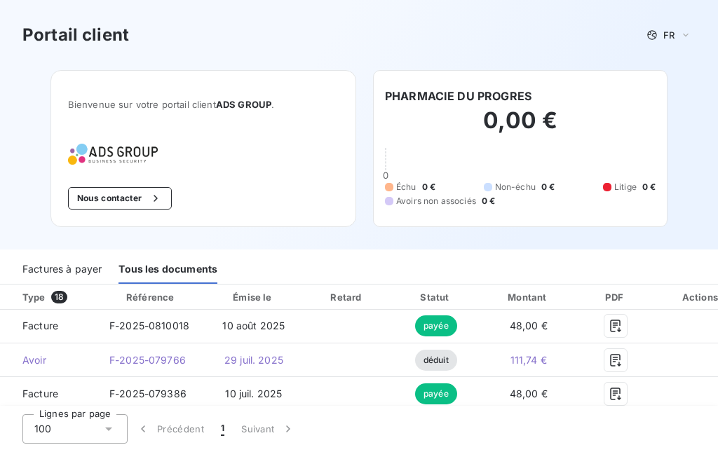 This screenshot has width=718, height=452. Describe the element at coordinates (406, 187) in the screenshot. I see `span: Échu` at that location.